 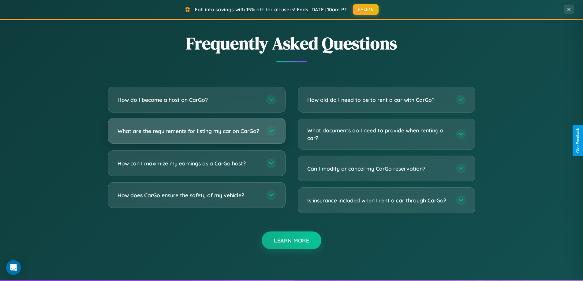 What do you see at coordinates (578, 141) in the screenshot?
I see `div: Give Feedback` at bounding box center [578, 141].